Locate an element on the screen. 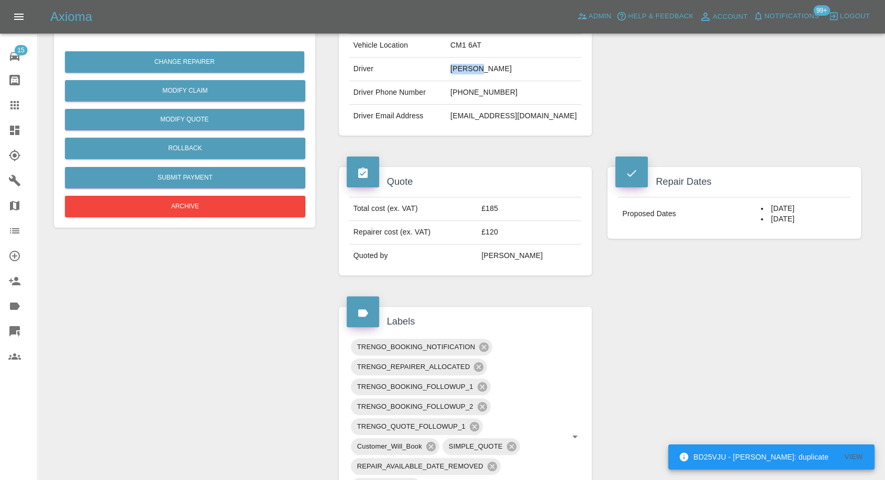 The height and width of the screenshot is (480, 885). td: Total cost (ex. VAT) is located at coordinates (413, 209).